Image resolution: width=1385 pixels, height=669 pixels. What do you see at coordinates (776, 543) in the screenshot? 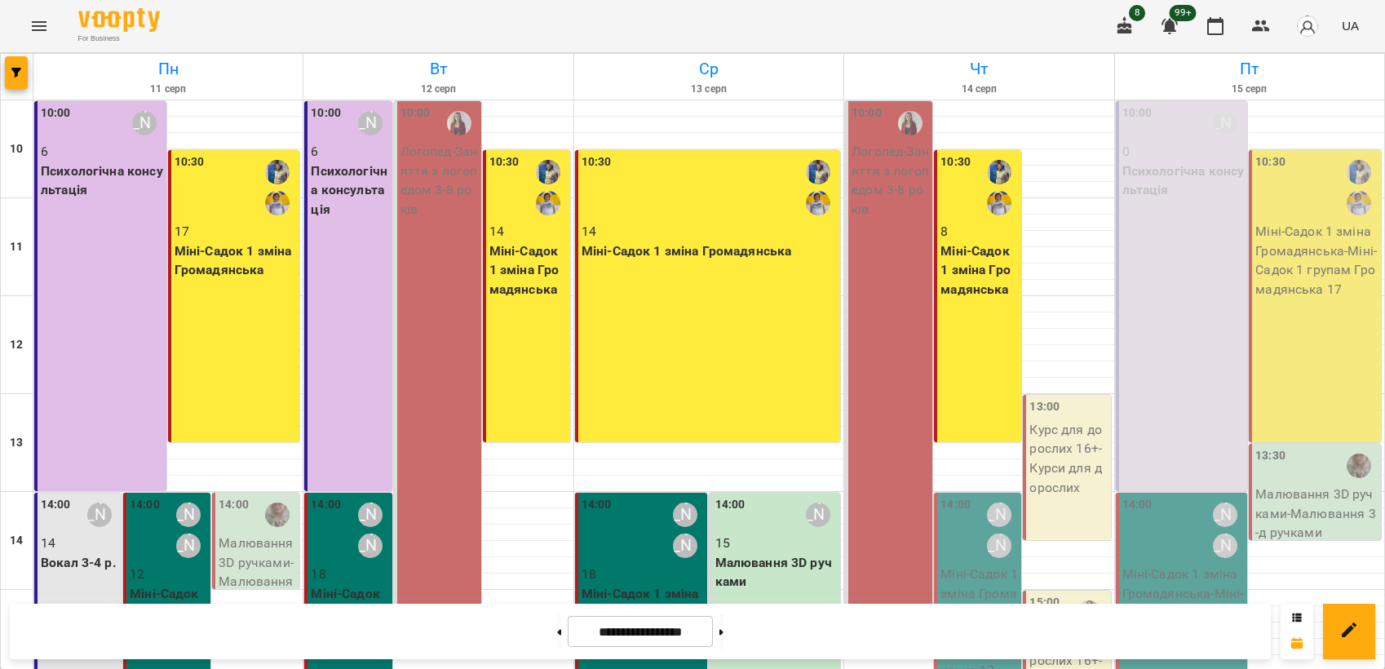
I see `p: 15` at bounding box center [776, 543].